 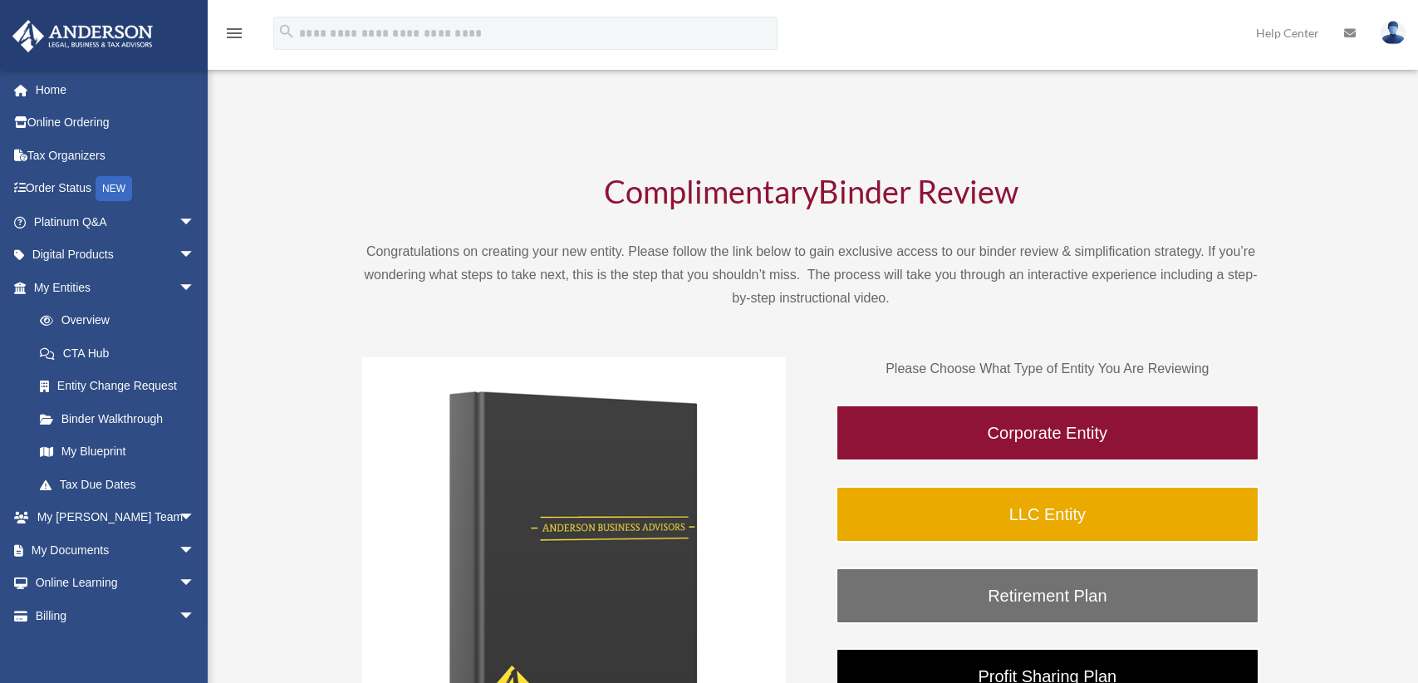 I want to click on a: Order StatusNEW, so click(x=115, y=189).